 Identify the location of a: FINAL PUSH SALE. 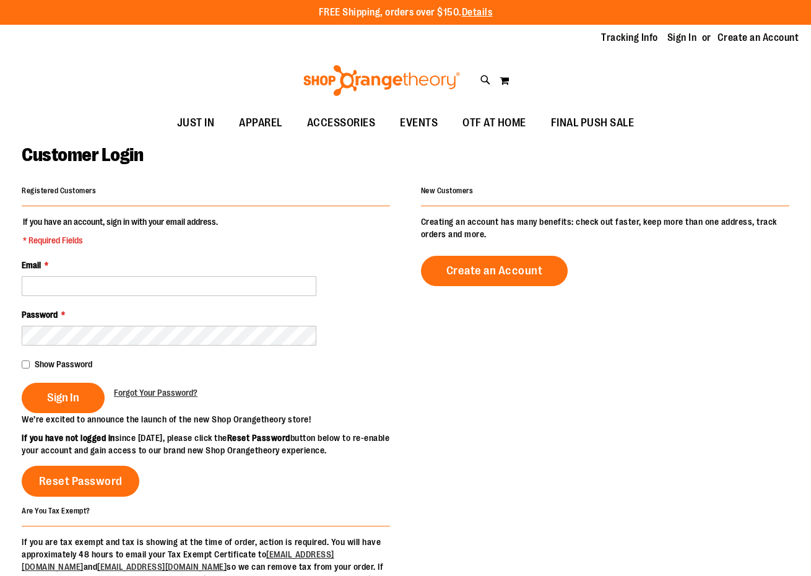
(592, 123).